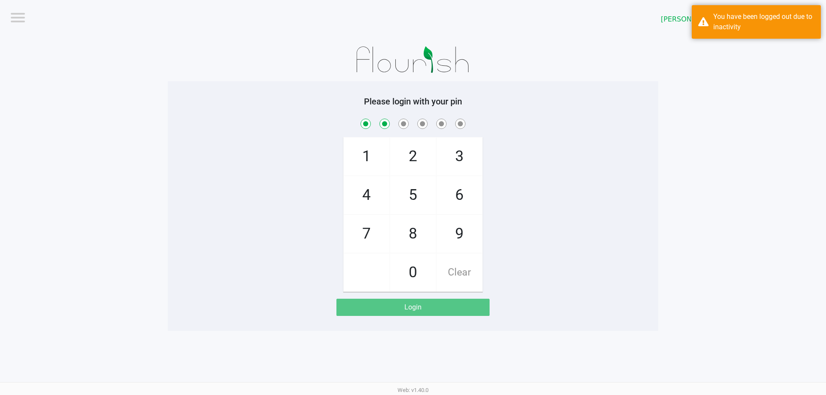 This screenshot has width=826, height=395. Describe the element at coordinates (459, 195) in the screenshot. I see `span: 6` at that location.